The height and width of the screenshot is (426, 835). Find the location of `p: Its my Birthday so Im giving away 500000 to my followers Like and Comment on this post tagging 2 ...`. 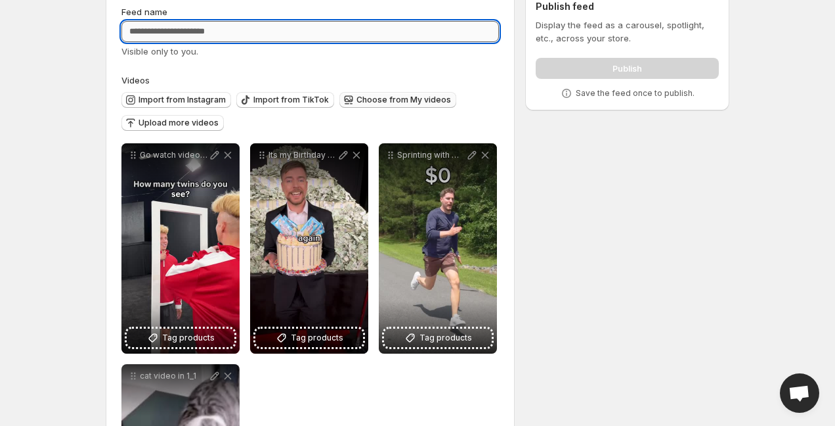

p: Its my Birthday so Im giving away 500000 to my followers Like and Comment on this post tagging 2 ... is located at coordinates (303, 155).